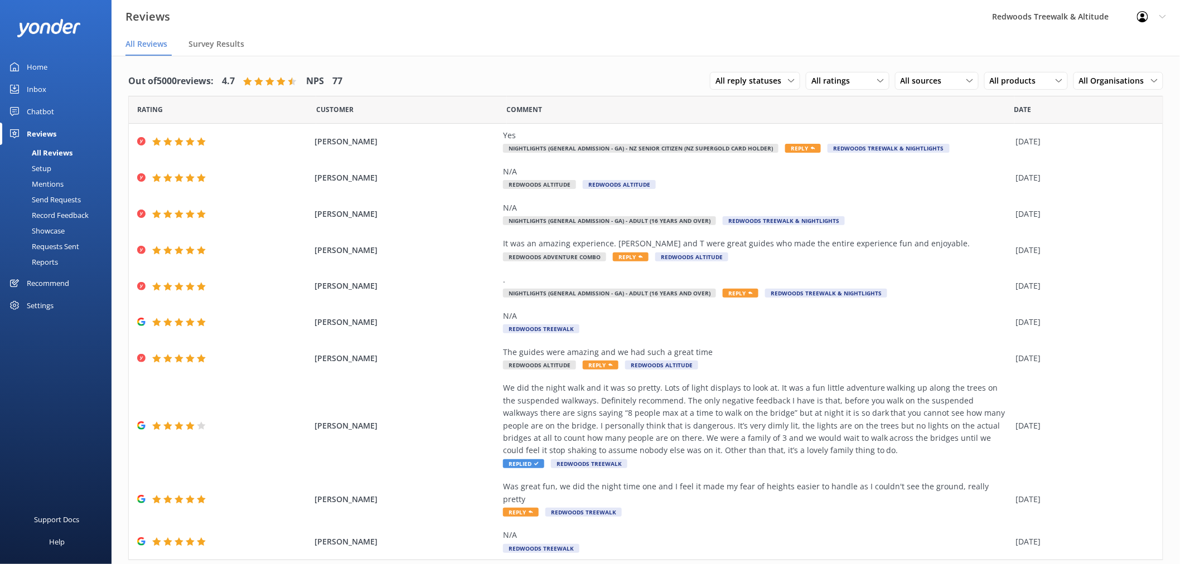 The width and height of the screenshot is (1180, 564). What do you see at coordinates (146, 44) in the screenshot?
I see `span: All Reviews` at bounding box center [146, 44].